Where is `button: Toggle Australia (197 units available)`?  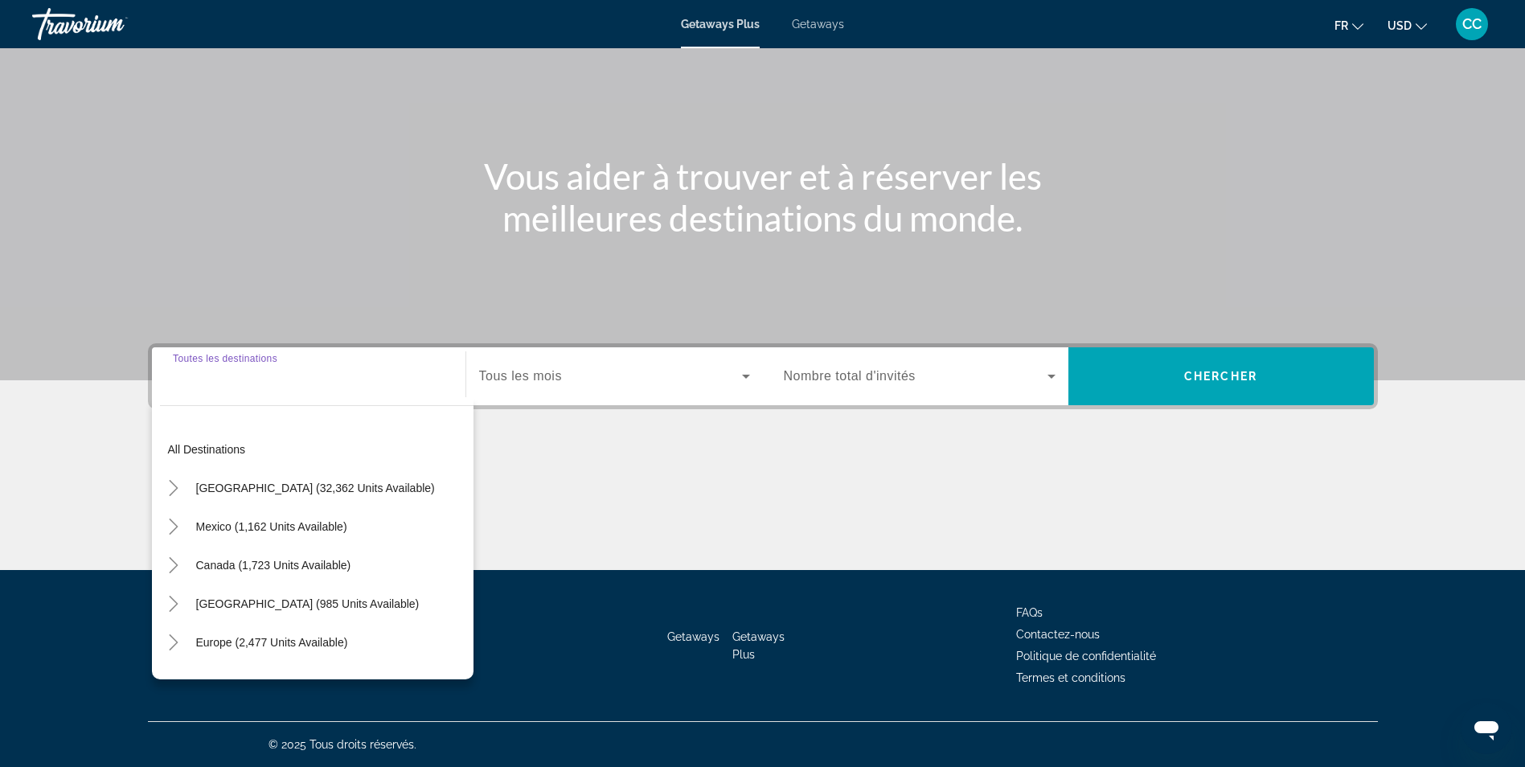 button: Toggle Australia (197 units available) is located at coordinates (174, 681).